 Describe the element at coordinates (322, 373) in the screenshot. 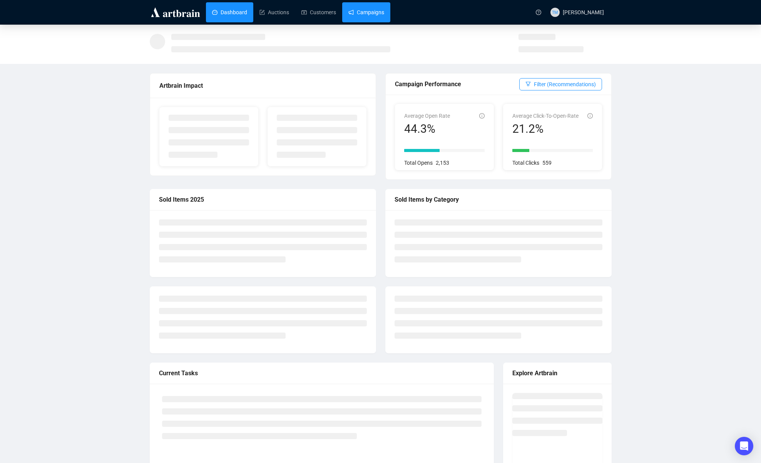

I see `div: Current Tasks` at that location.